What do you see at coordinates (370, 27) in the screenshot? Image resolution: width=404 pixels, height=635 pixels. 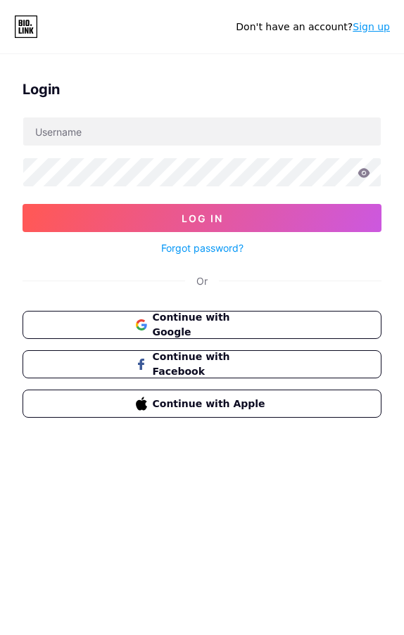 I see `a: Sign up` at bounding box center [370, 27].